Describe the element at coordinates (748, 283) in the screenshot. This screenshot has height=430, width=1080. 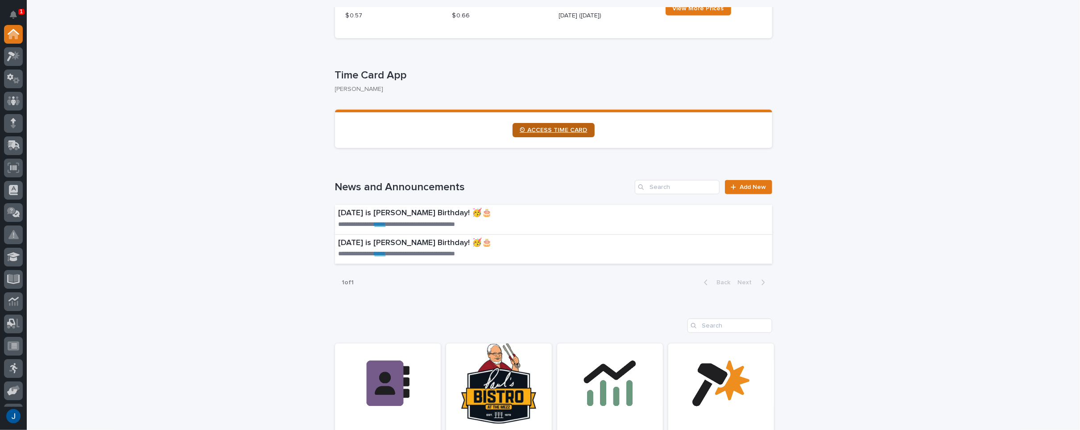
I see `span: Next` at that location.